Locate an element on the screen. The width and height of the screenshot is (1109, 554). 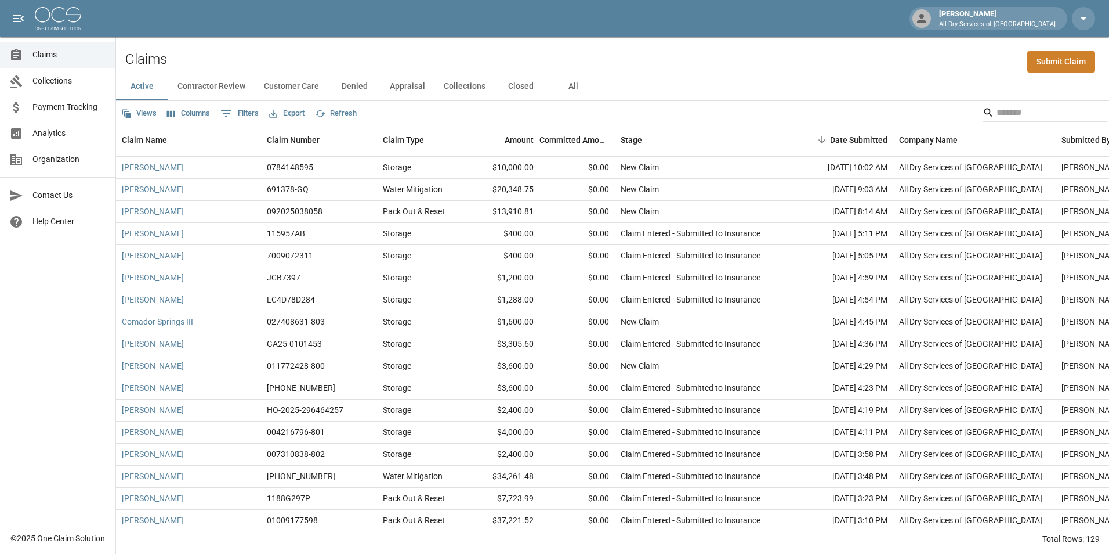
div: © 2025 One Claim Solution is located at coordinates (57, 538).